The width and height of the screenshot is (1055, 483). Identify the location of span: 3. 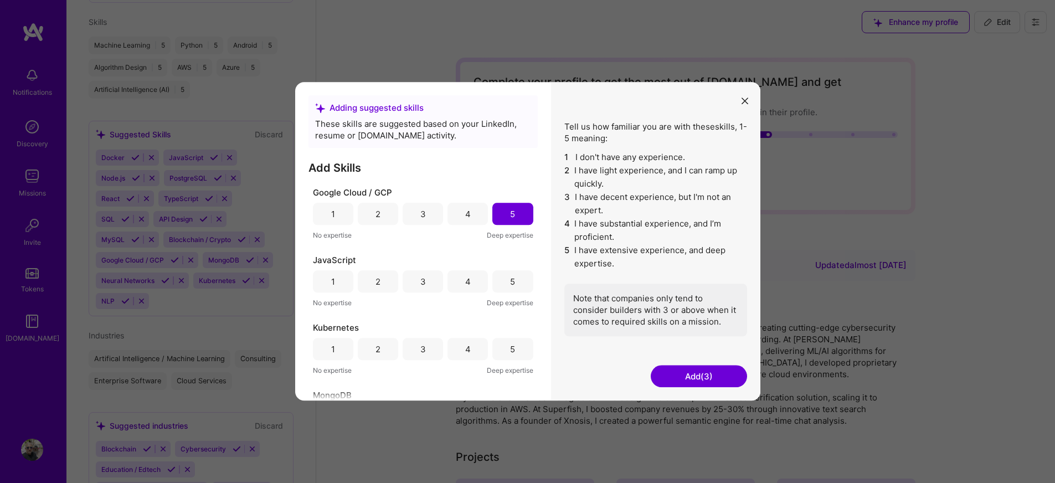
(567, 204).